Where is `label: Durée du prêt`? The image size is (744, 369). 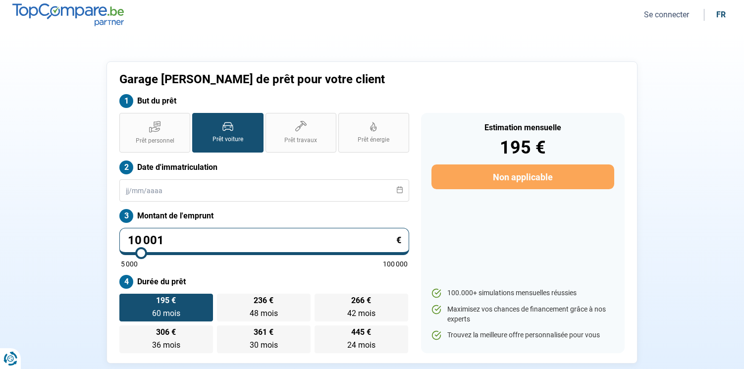 label: Durée du prêt is located at coordinates (264, 282).